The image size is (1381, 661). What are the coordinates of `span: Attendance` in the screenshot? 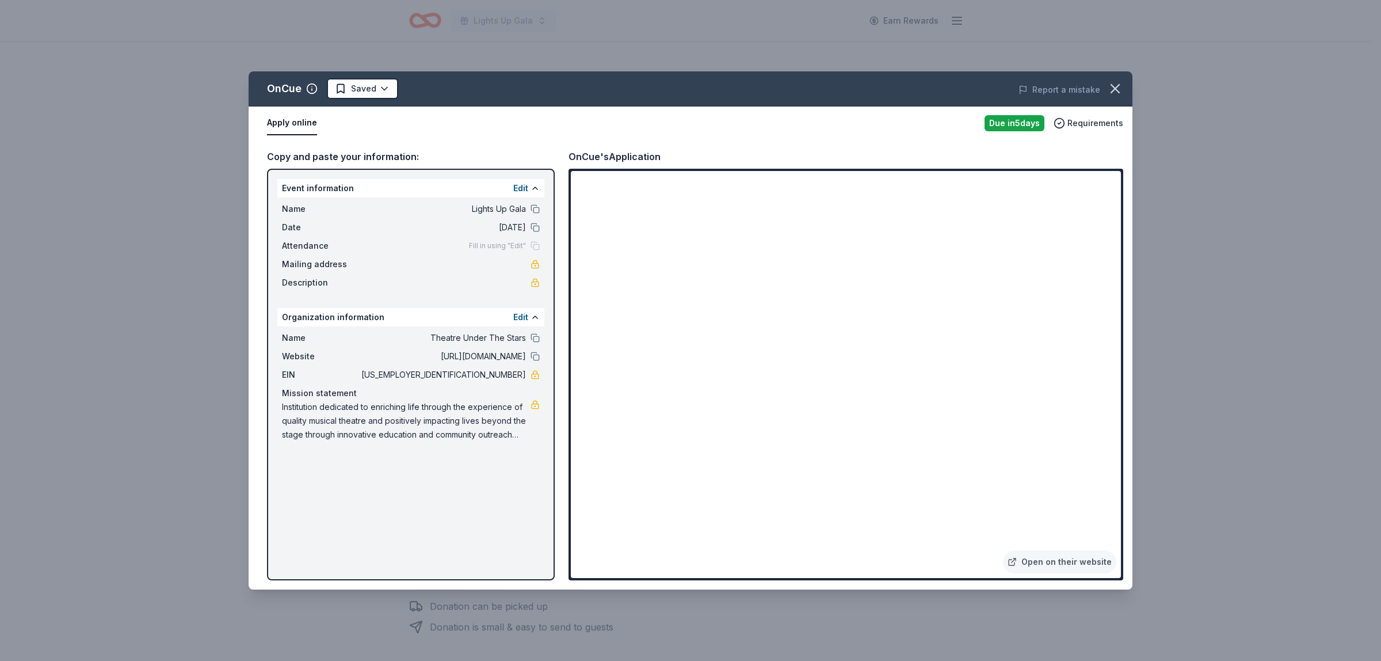 It's located at (321, 246).